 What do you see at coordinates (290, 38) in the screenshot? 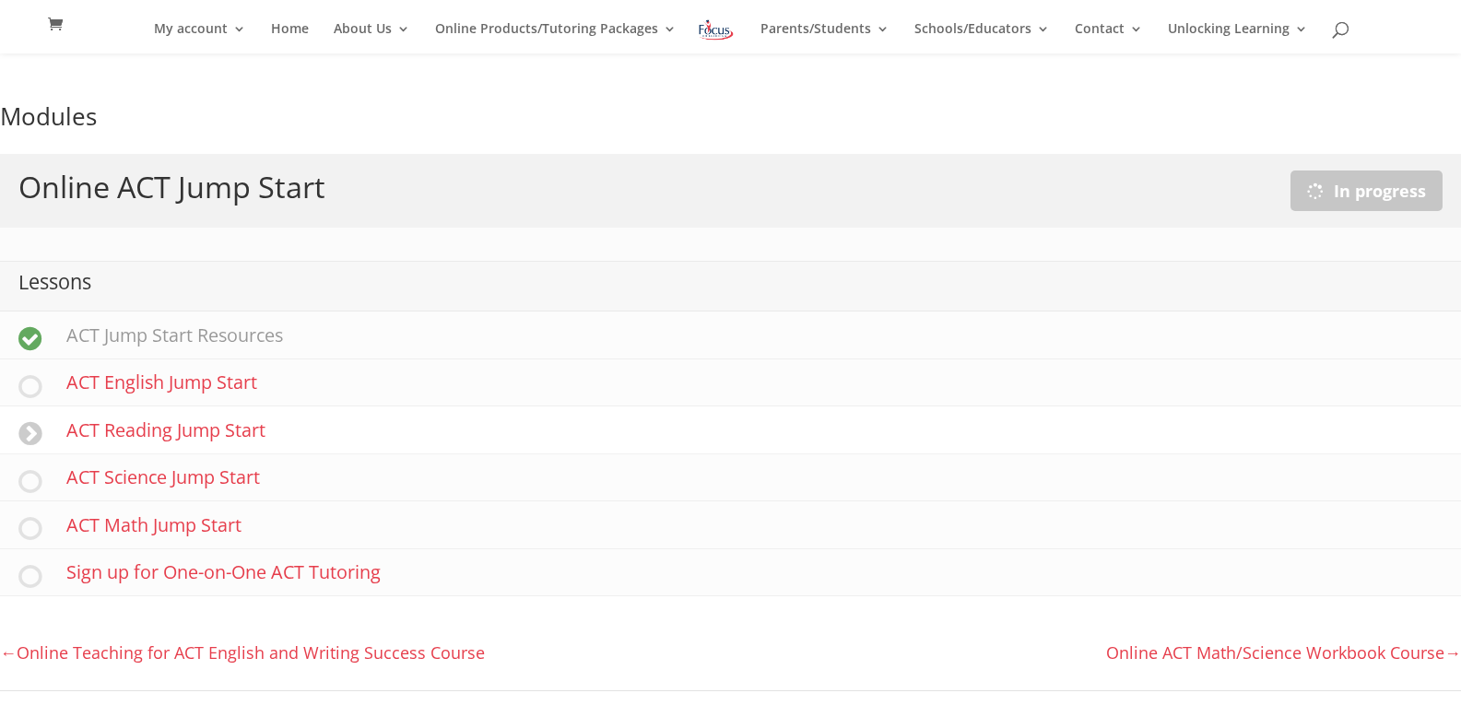
I see `a: Home` at bounding box center [290, 38].